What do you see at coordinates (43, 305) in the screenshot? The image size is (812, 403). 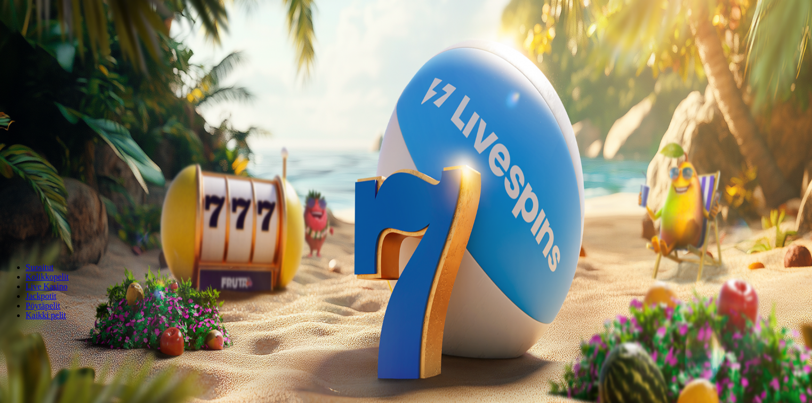 I see `span: Pöytäpelit` at bounding box center [43, 305].